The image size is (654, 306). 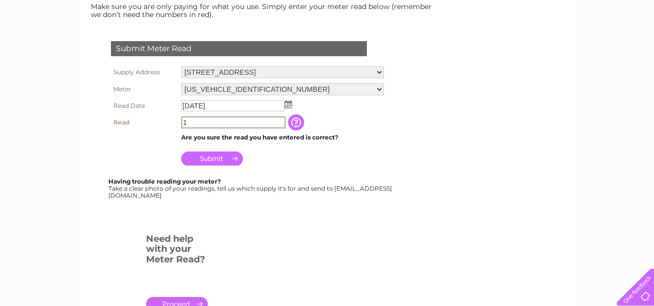 What do you see at coordinates (546, 46) in the screenshot?
I see `a: Telecoms` at bounding box center [546, 46].